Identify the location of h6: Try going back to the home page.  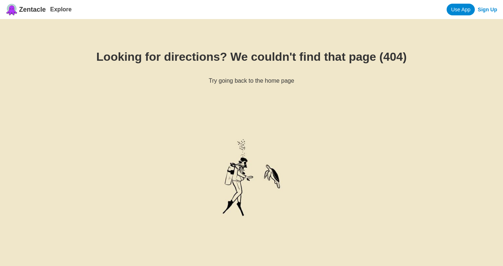
(251, 81).